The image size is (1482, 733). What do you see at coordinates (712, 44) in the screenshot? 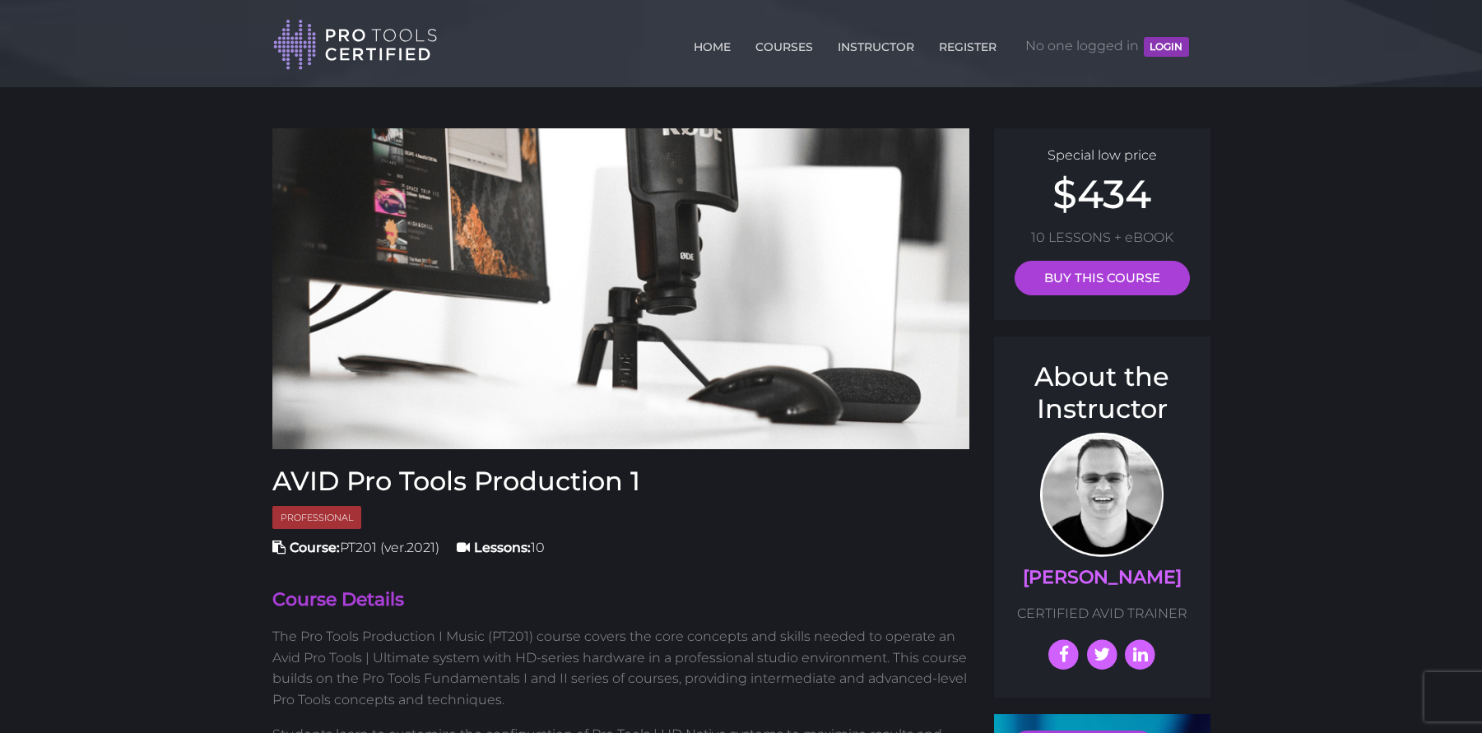
I see `a: HOME` at bounding box center [712, 44].